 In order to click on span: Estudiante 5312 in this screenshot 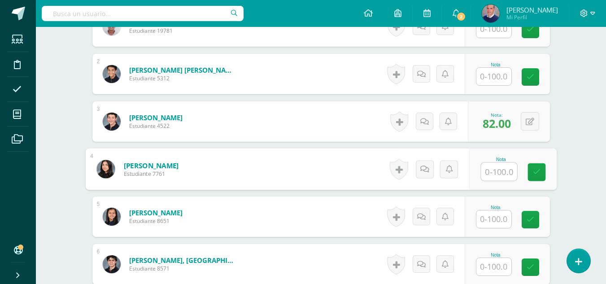, I will do `click(183, 78)`.